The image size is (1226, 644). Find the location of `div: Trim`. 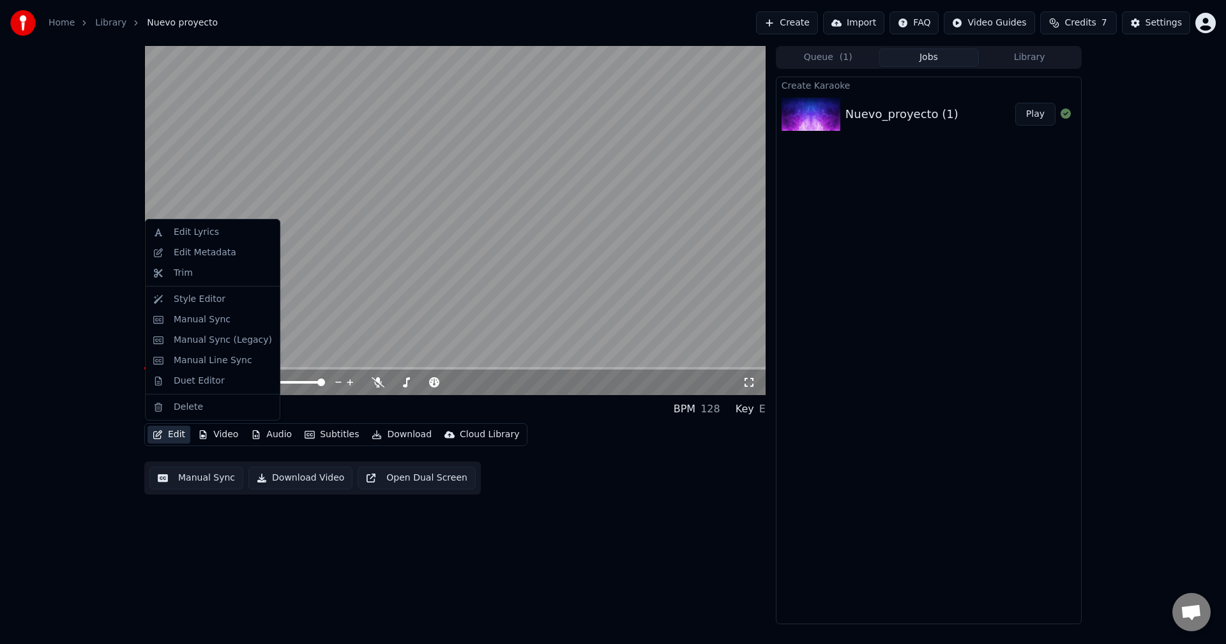

div: Trim is located at coordinates (183, 273).